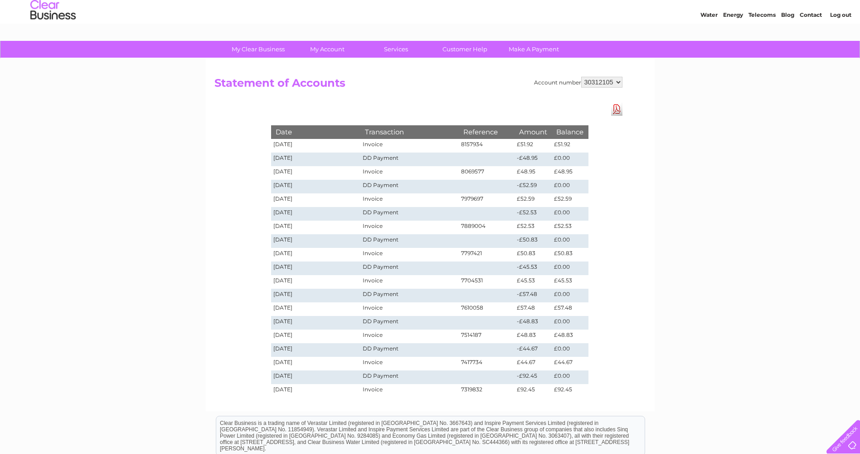 The width and height of the screenshot is (860, 454). I want to click on td: £48.95, so click(570, 173).